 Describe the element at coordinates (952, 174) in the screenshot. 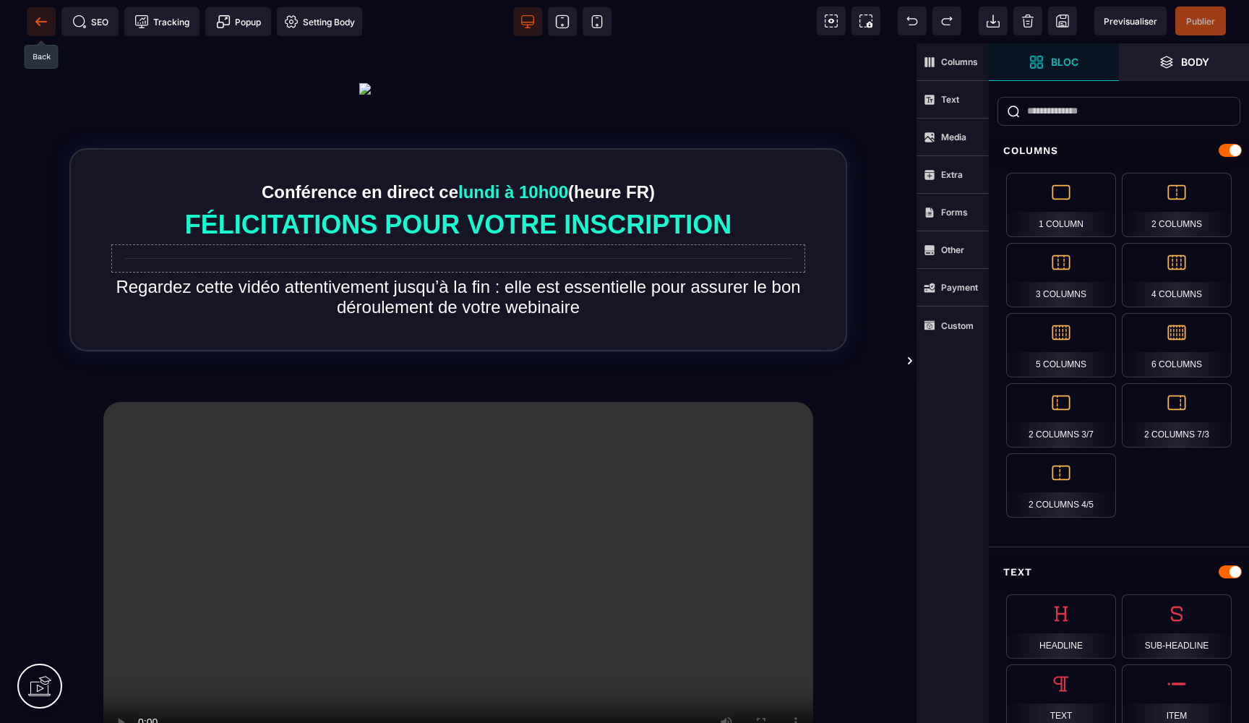

I see `strong: Extra` at that location.